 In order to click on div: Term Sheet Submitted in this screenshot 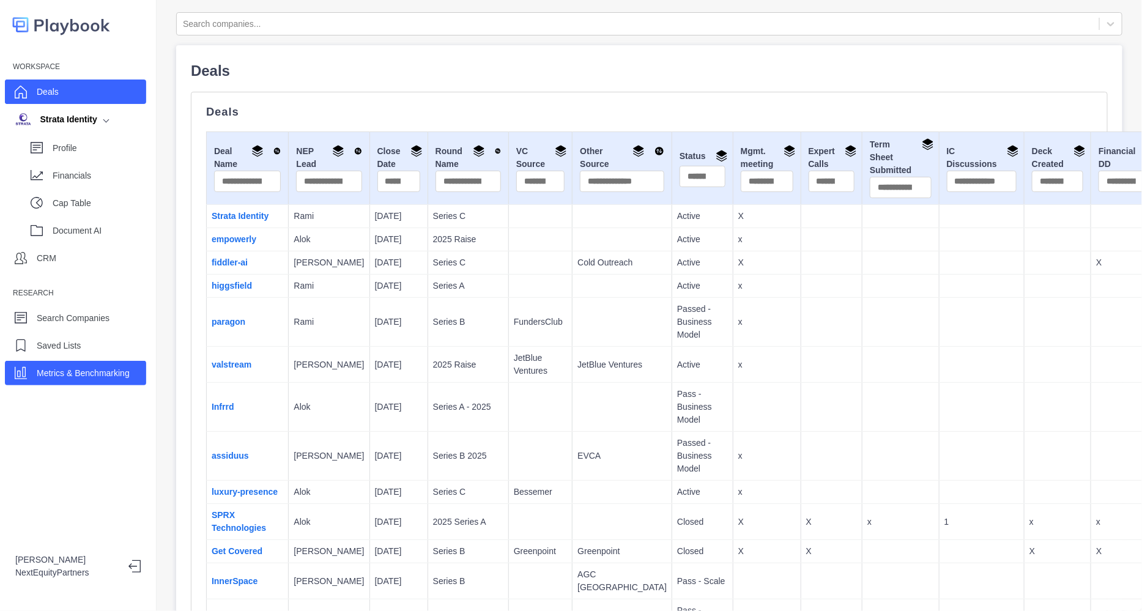, I will do `click(901, 157)`.